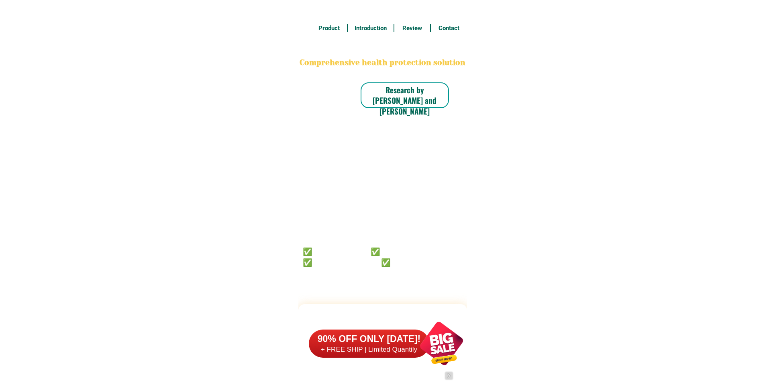  What do you see at coordinates (449, 376) in the screenshot?
I see `img: navigation` at bounding box center [449, 376].